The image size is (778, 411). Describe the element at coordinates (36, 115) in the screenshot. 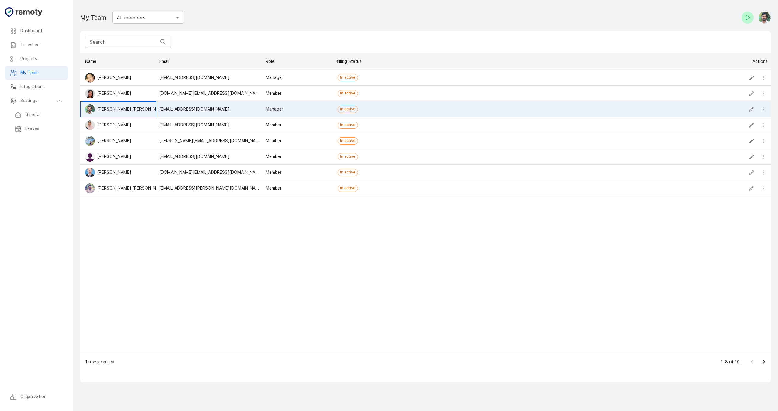

I see `div: General` at that location.